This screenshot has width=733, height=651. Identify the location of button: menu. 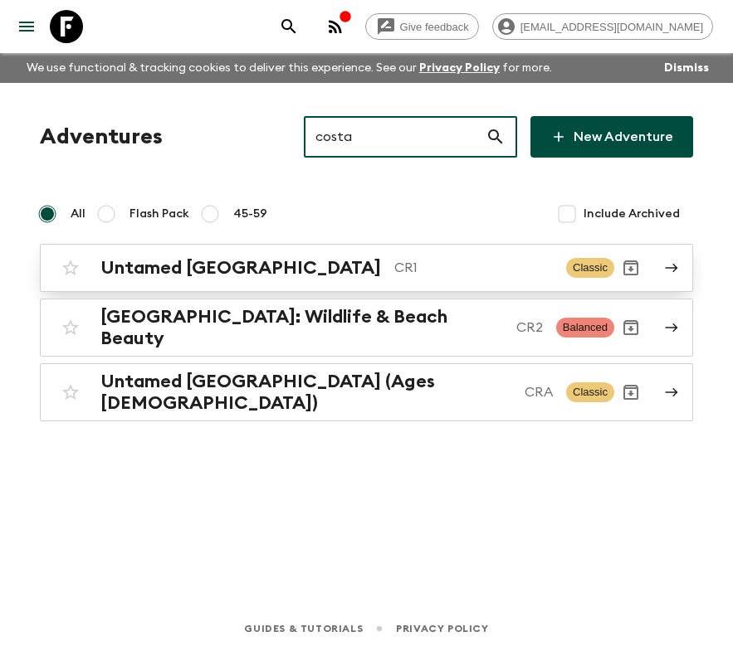
(27, 27).